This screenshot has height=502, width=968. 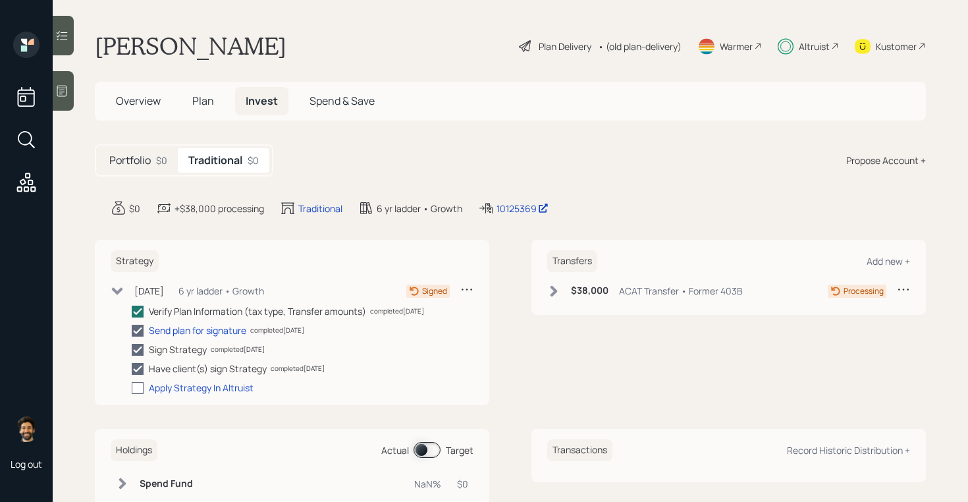 What do you see at coordinates (26, 429) in the screenshot?
I see `img: eric-schwartz-headshot.png` at bounding box center [26, 429].